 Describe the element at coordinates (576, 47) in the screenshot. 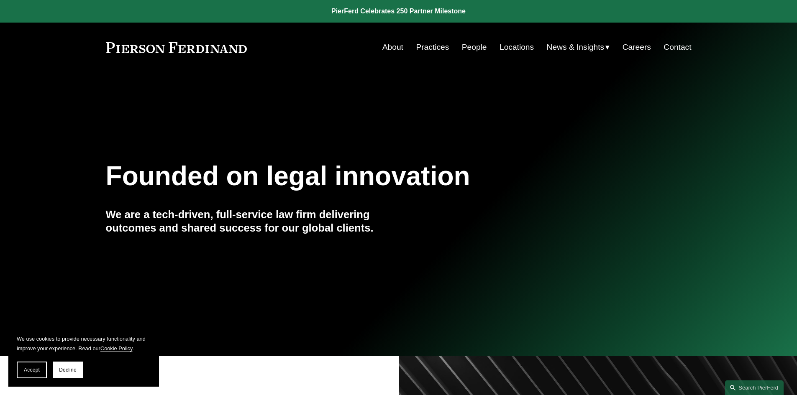

I see `span: News & Insights` at that location.